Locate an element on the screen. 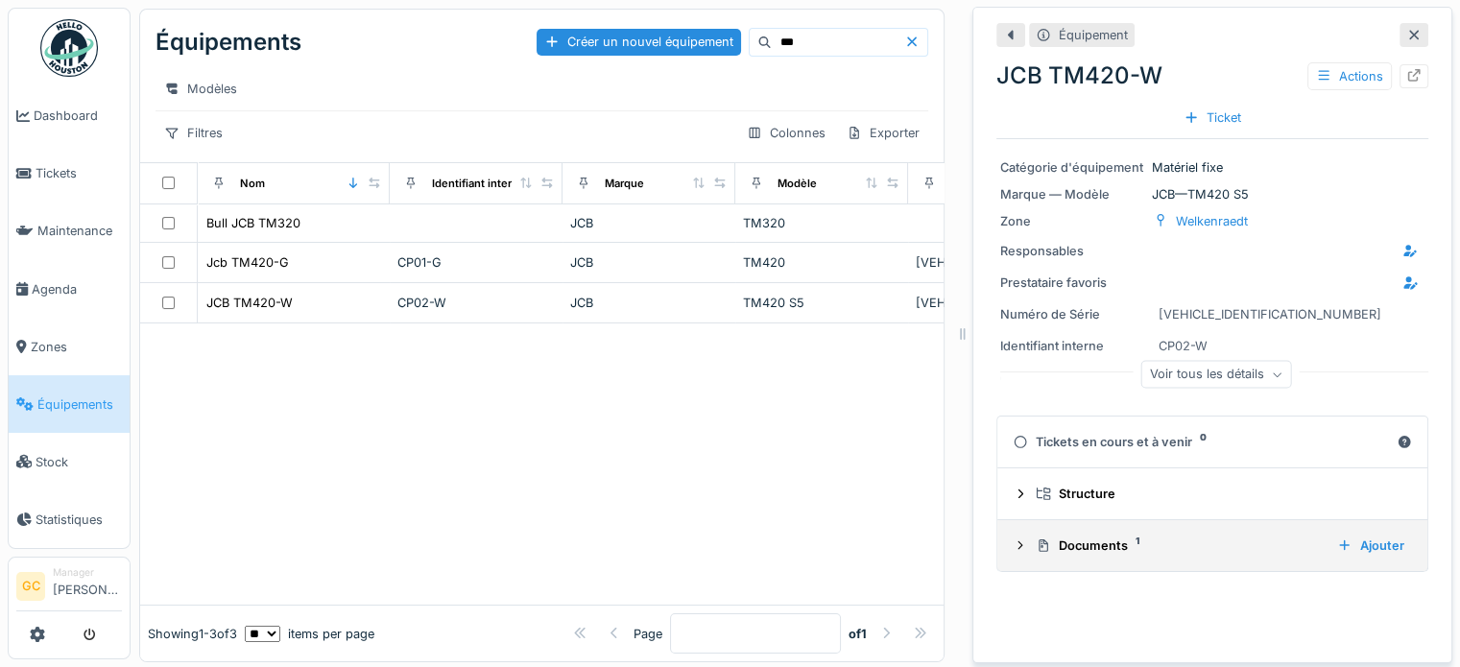  summary: Structure is located at coordinates (1212, 493).